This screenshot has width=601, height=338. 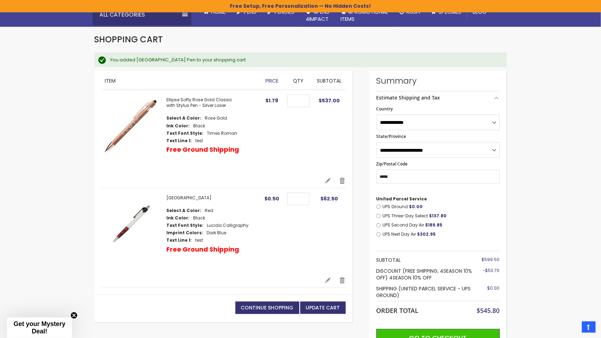 I want to click on strong: Order Total, so click(x=398, y=310).